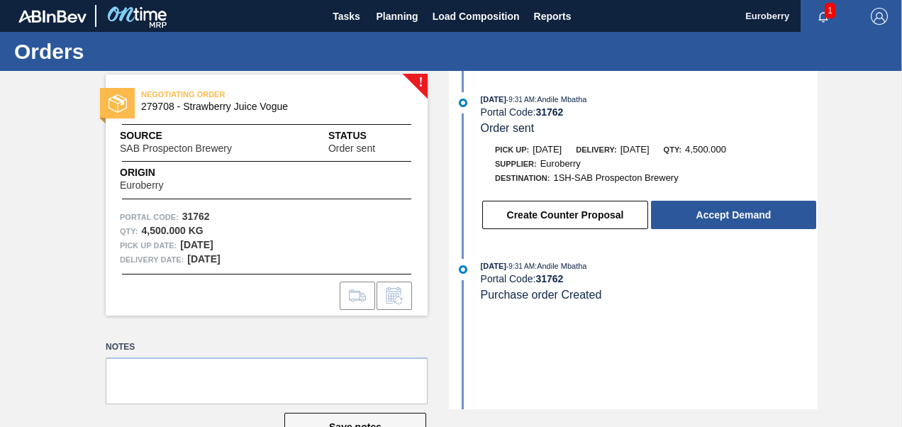 Image resolution: width=902 pixels, height=427 pixels. What do you see at coordinates (159, 172) in the screenshot?
I see `span: Origin` at bounding box center [159, 172].